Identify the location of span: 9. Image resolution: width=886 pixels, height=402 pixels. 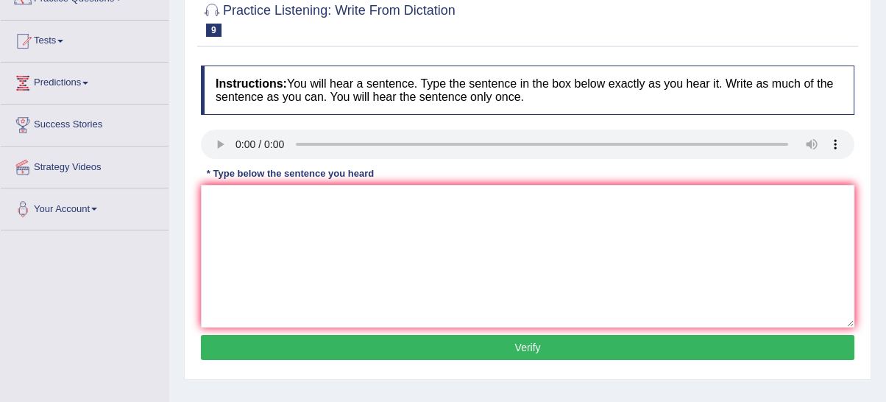
(213, 30).